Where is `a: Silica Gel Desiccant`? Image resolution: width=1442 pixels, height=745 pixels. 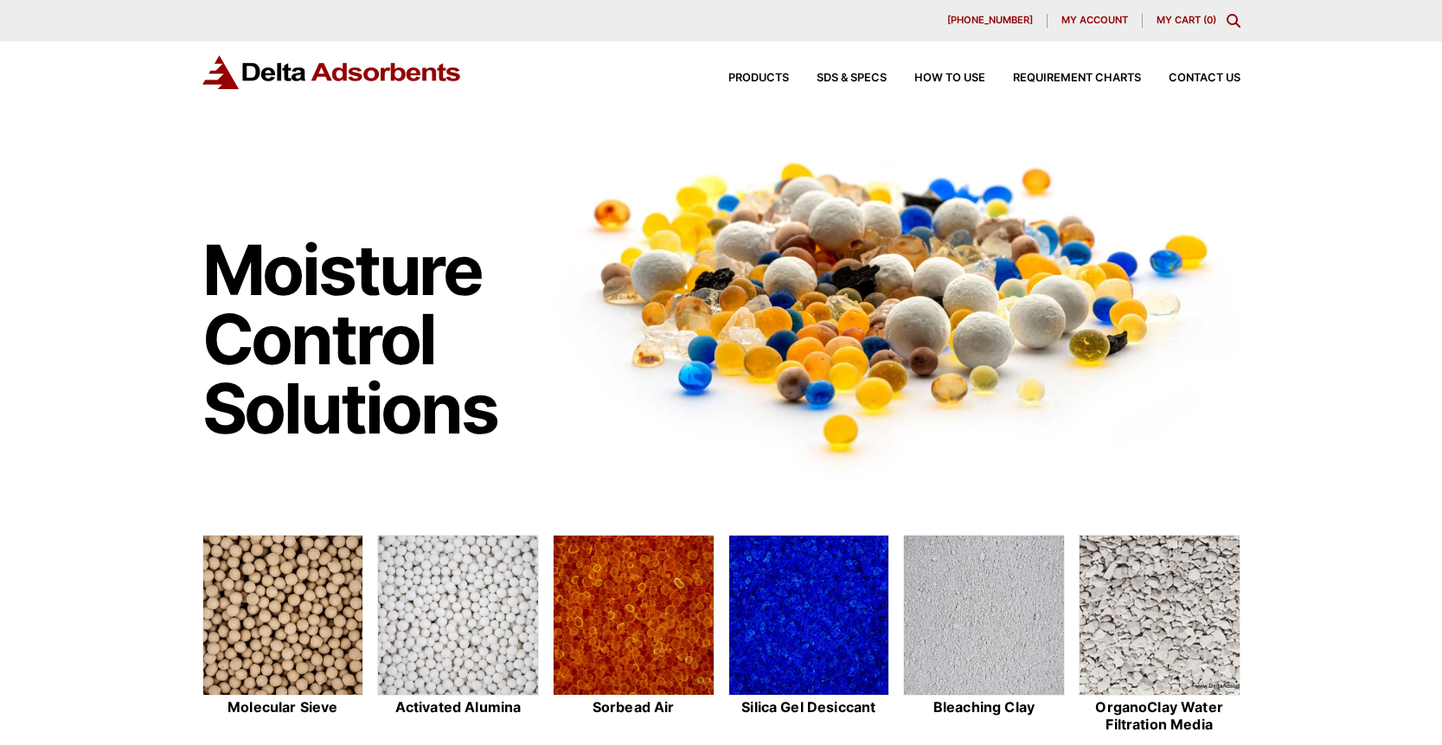 a: Silica Gel Desiccant is located at coordinates (809, 635).